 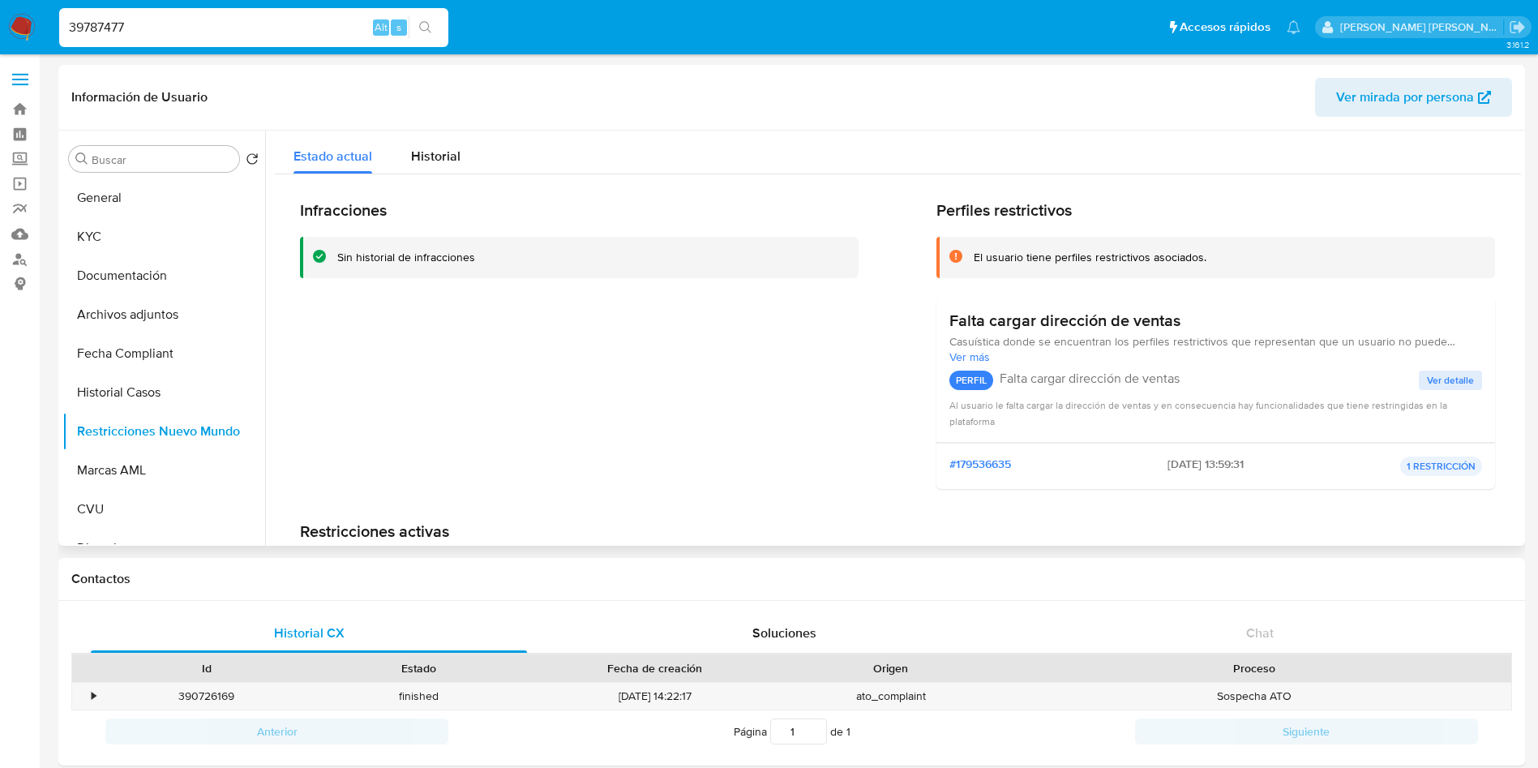 What do you see at coordinates (1260, 633) in the screenshot?
I see `span: Chat` at bounding box center [1260, 633].